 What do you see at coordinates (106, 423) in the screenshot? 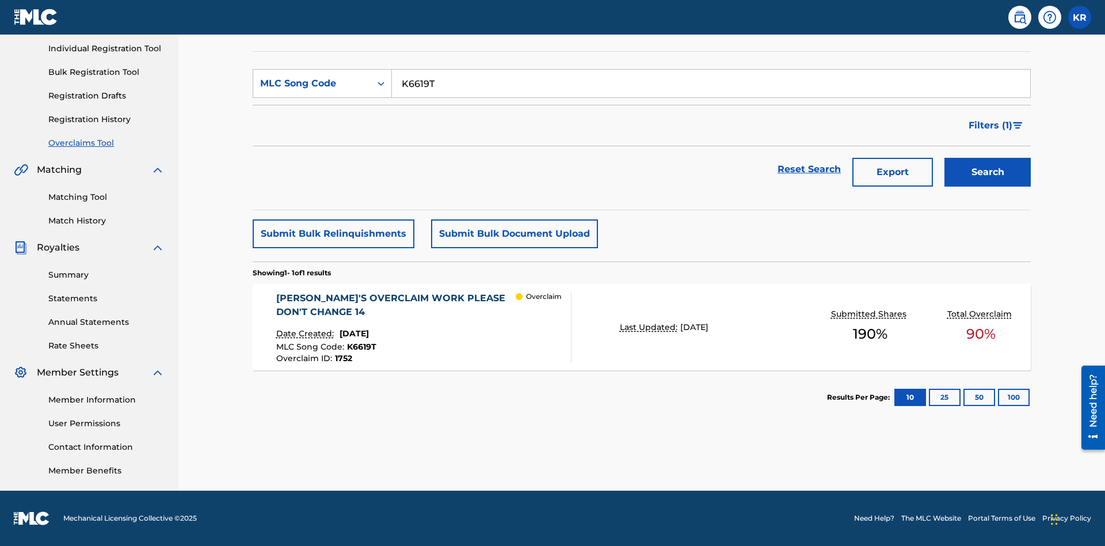
I see `a: User Permissions` at bounding box center [106, 423].